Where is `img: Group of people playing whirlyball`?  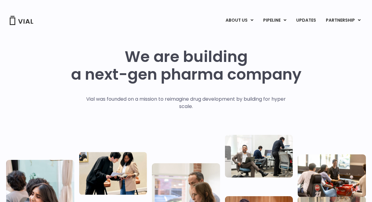
img: Group of people playing whirlyball is located at coordinates (331, 176).